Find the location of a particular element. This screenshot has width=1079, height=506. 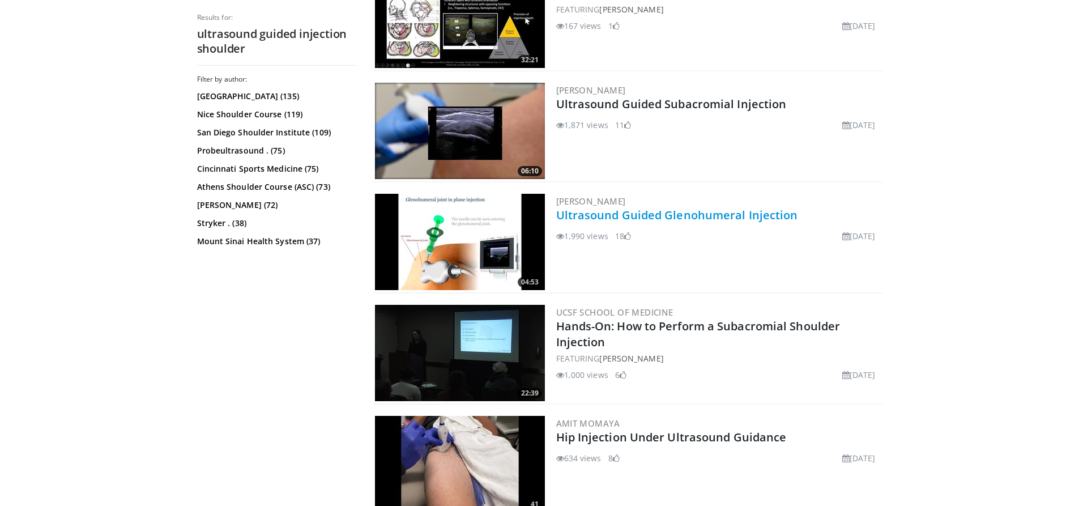

a: Ultrasound Guided Subacromial Injection is located at coordinates (671, 104).